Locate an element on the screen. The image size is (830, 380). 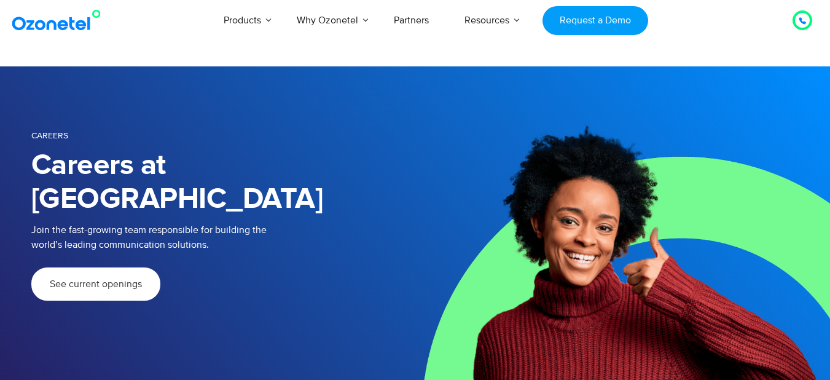
span: Careers is located at coordinates (50, 135).